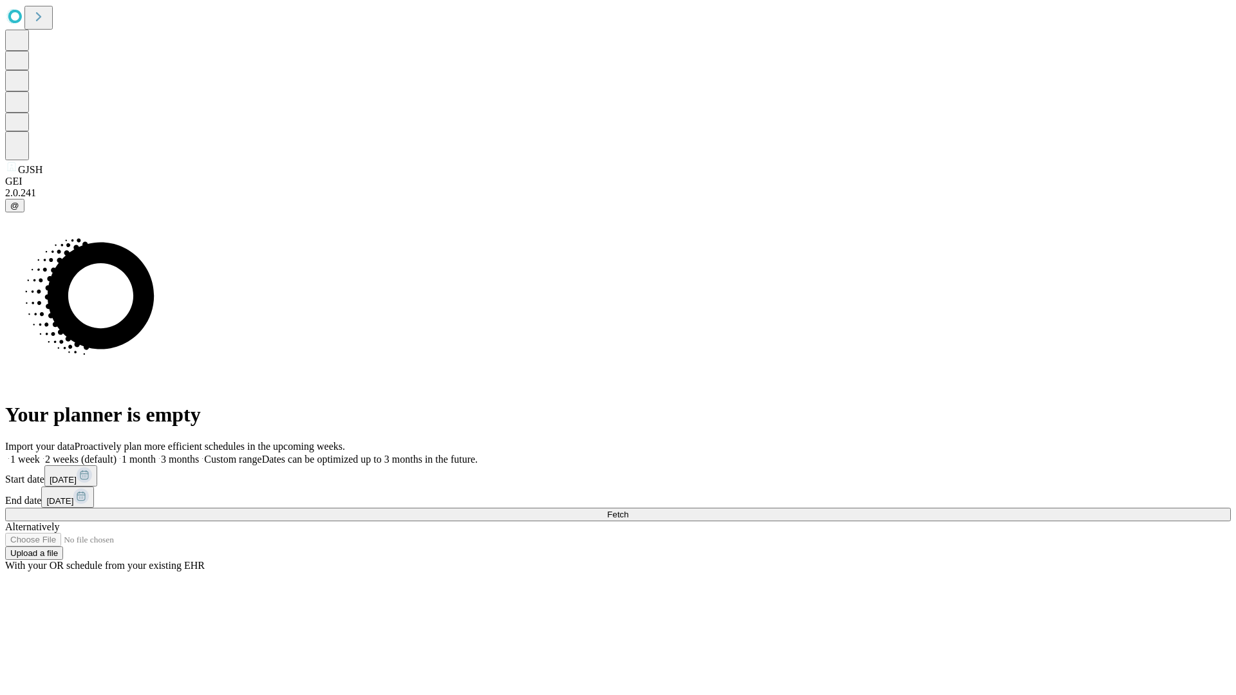  What do you see at coordinates (138, 459) in the screenshot?
I see `span: 1 month` at bounding box center [138, 459].